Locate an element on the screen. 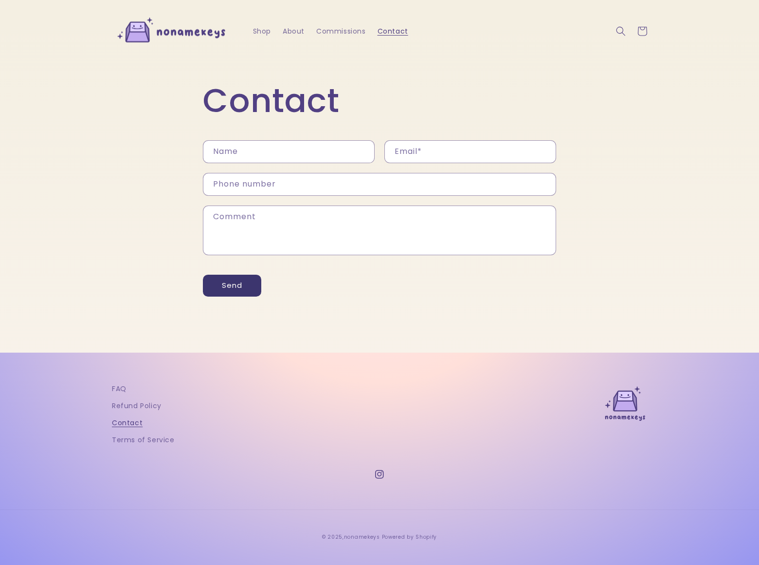 This screenshot has height=565, width=759. a: Shop is located at coordinates (262, 31).